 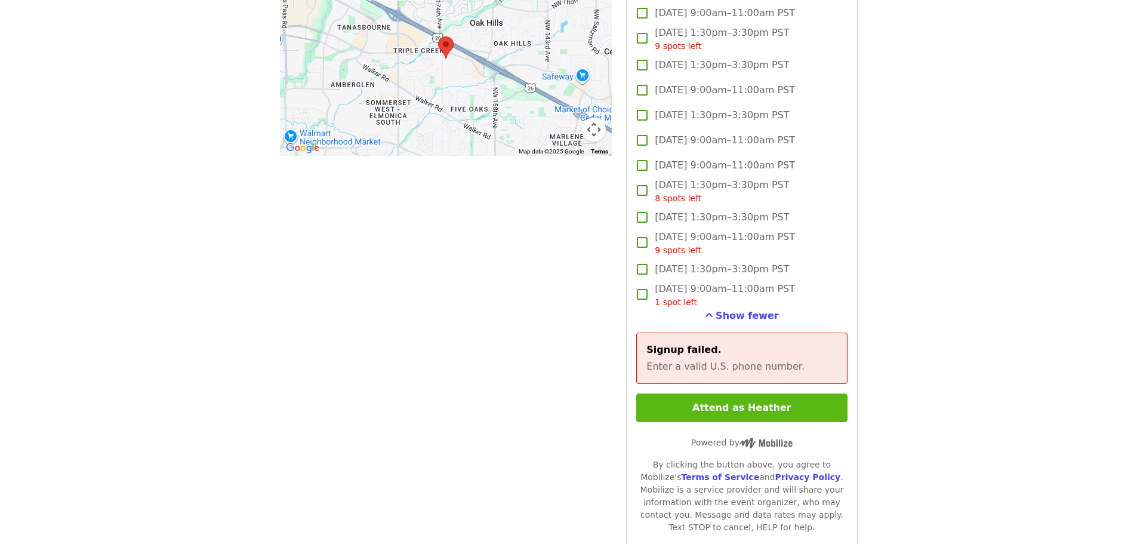 What do you see at coordinates (594, 129) in the screenshot?
I see `button: Map camera controls` at bounding box center [594, 129].